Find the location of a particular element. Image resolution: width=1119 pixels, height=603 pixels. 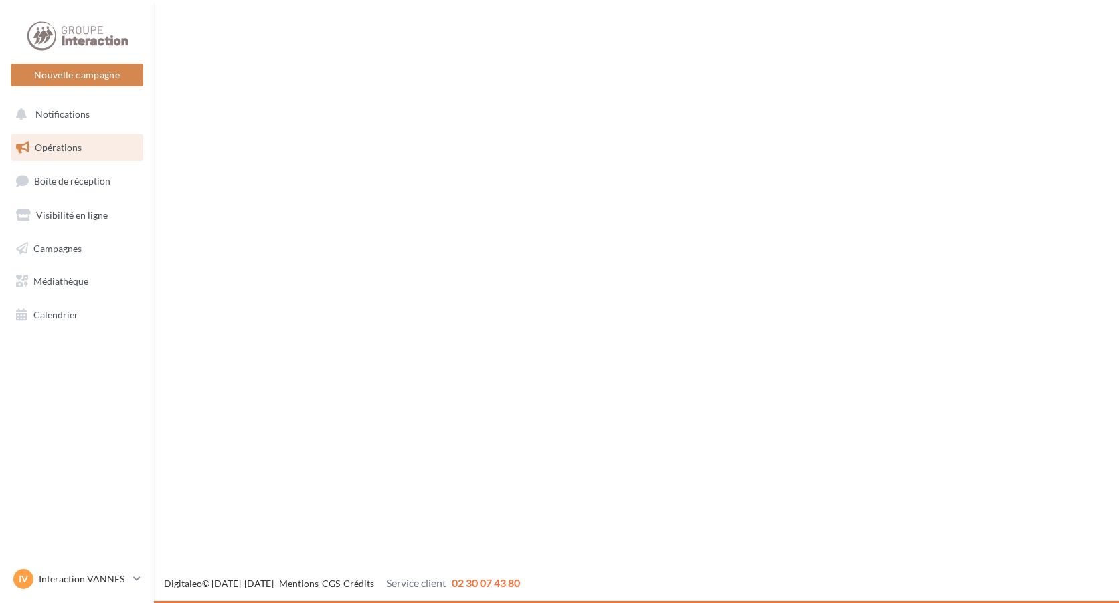

a: Visibilité en ligne is located at coordinates (77, 215).